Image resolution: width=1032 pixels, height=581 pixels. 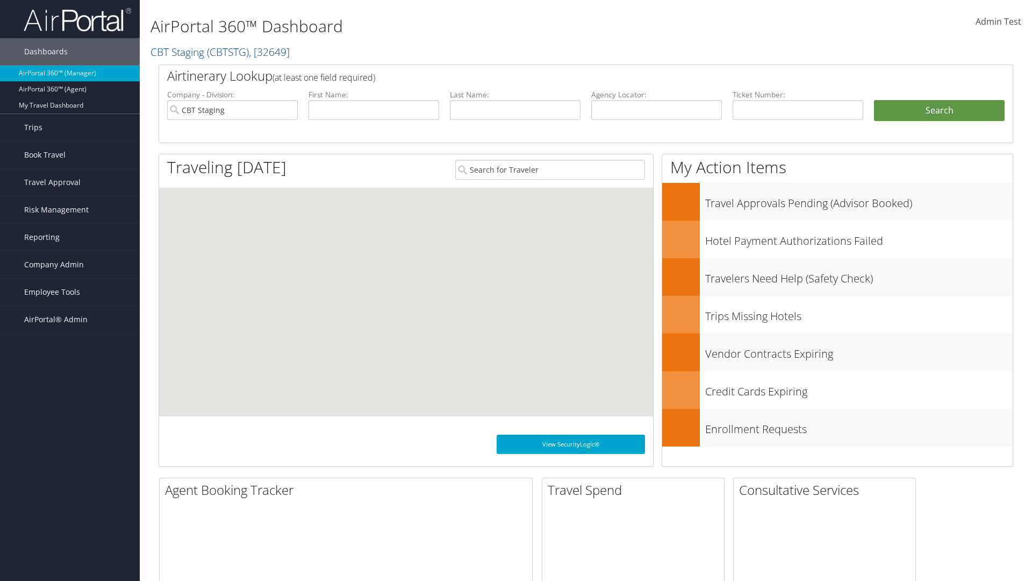 I want to click on a: Travelers Need Help (Safety Check), so click(x=838, y=277).